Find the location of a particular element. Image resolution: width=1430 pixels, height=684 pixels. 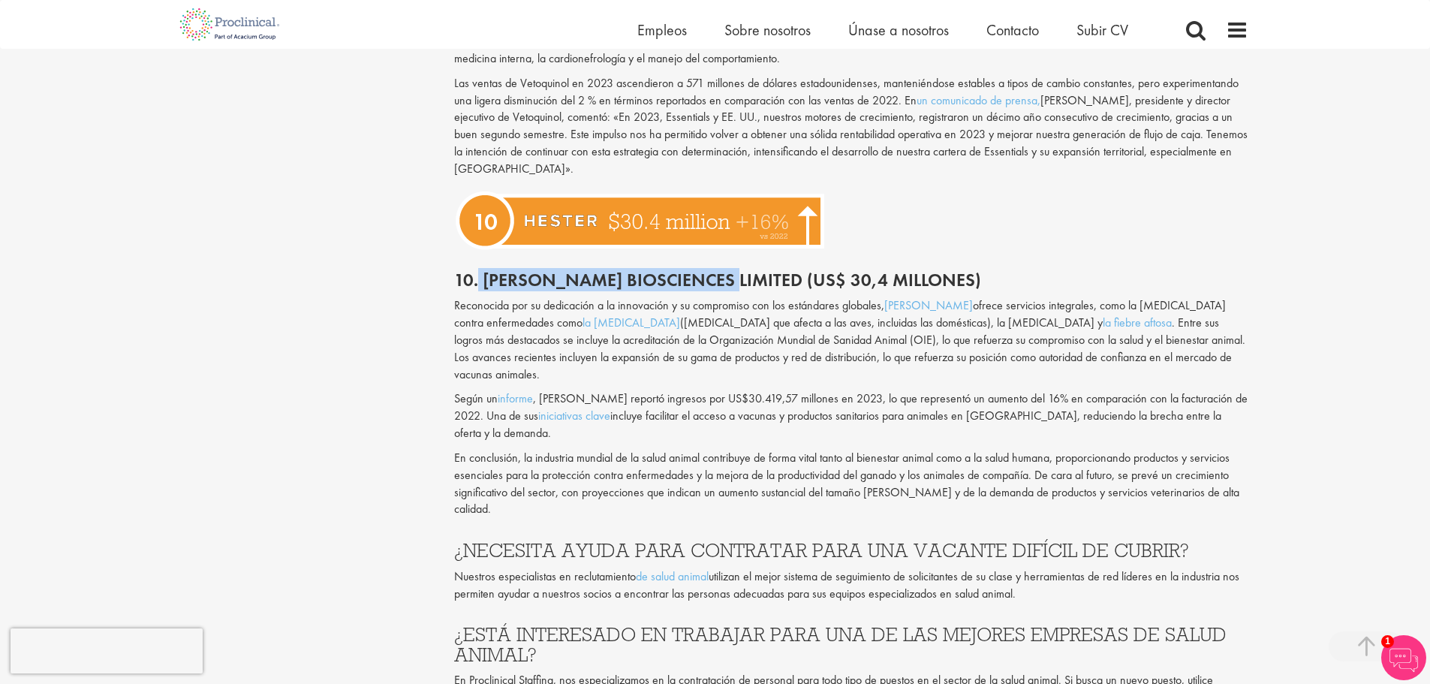

a: Sobre nosotros is located at coordinates (767, 30).